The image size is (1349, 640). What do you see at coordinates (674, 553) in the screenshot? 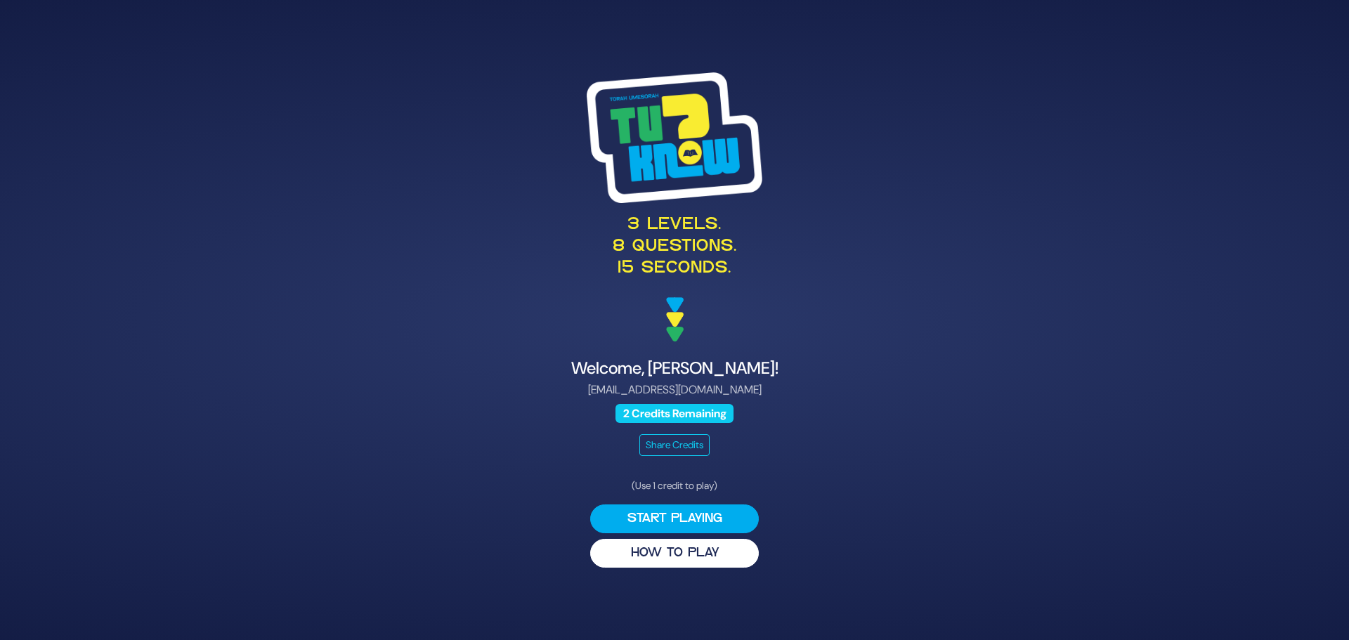
I see `button: HOW TO PLAY` at bounding box center [674, 553].